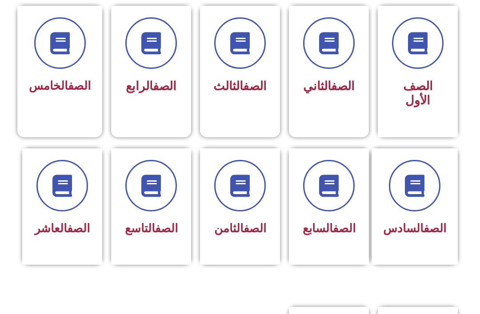  I want to click on span: الثالث, so click(240, 86).